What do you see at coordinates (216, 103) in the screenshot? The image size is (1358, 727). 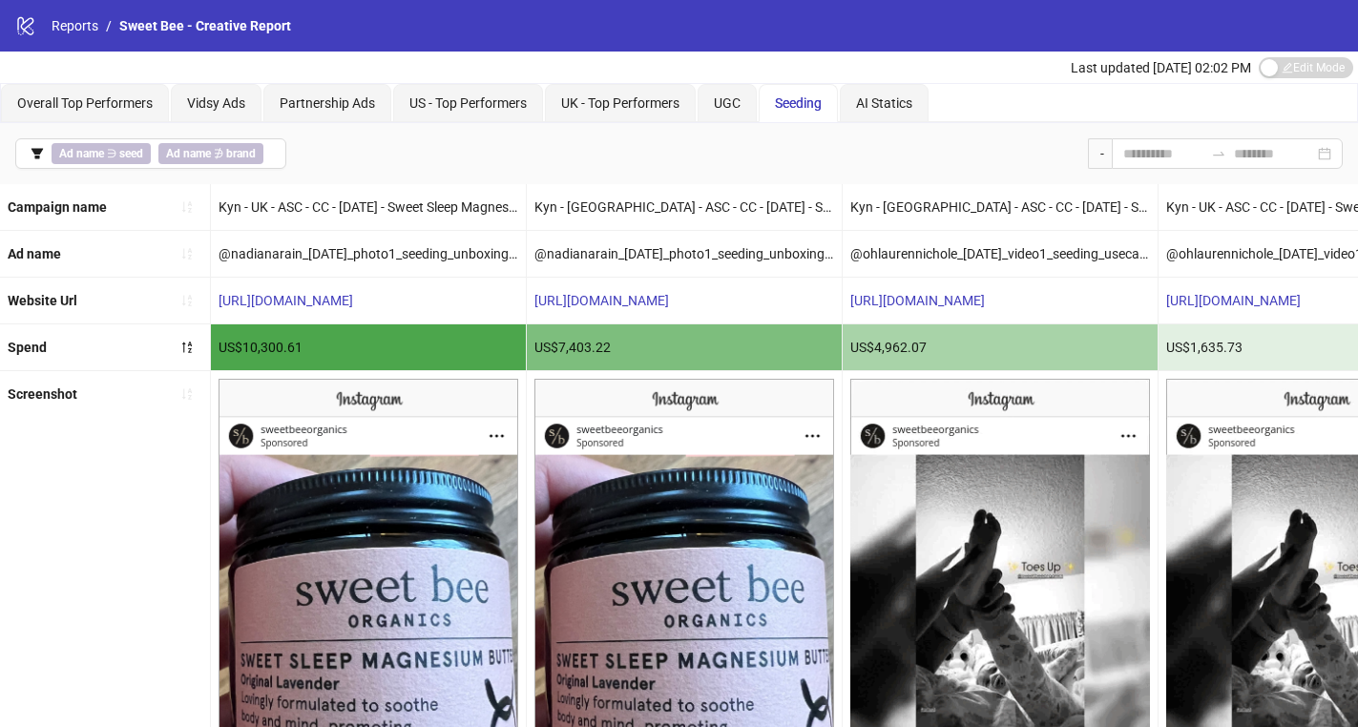 I see `span: Vidsy Ads` at bounding box center [216, 103].